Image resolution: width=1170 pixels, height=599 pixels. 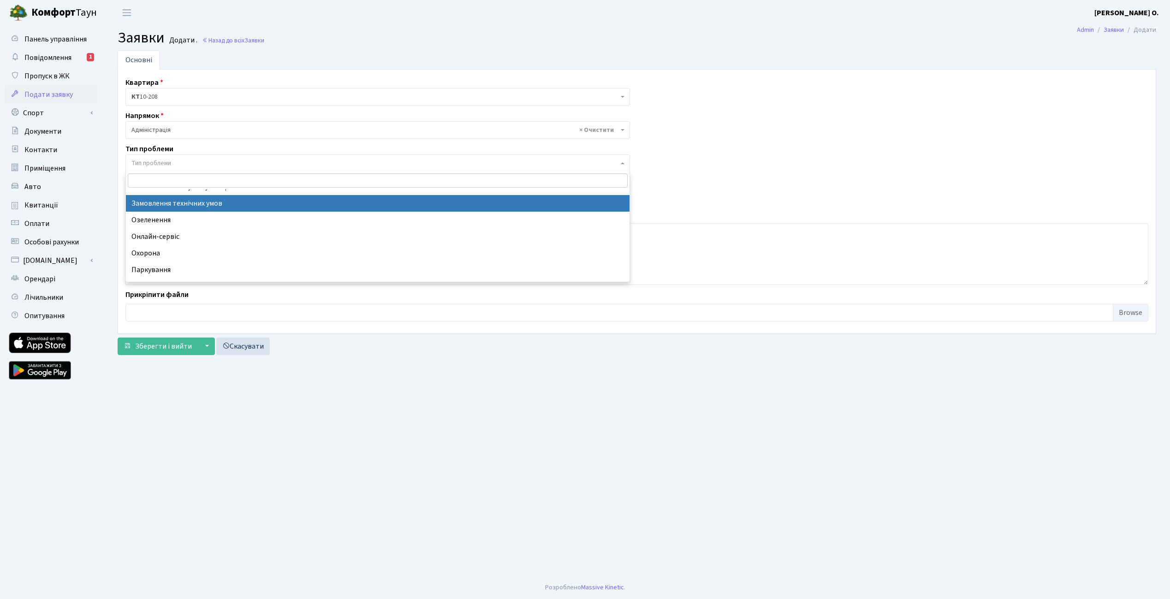 I want to click on a: Скасувати, so click(x=243, y=346).